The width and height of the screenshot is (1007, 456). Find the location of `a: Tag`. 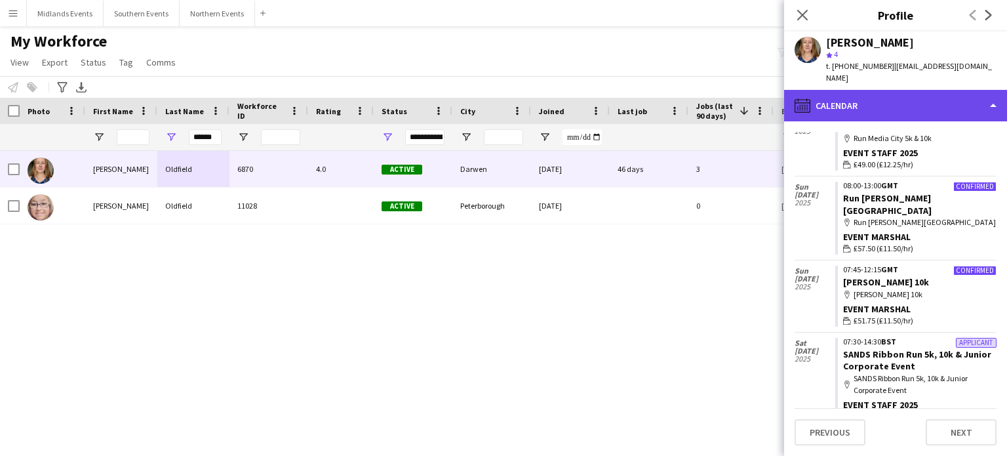

a: Tag is located at coordinates (126, 62).